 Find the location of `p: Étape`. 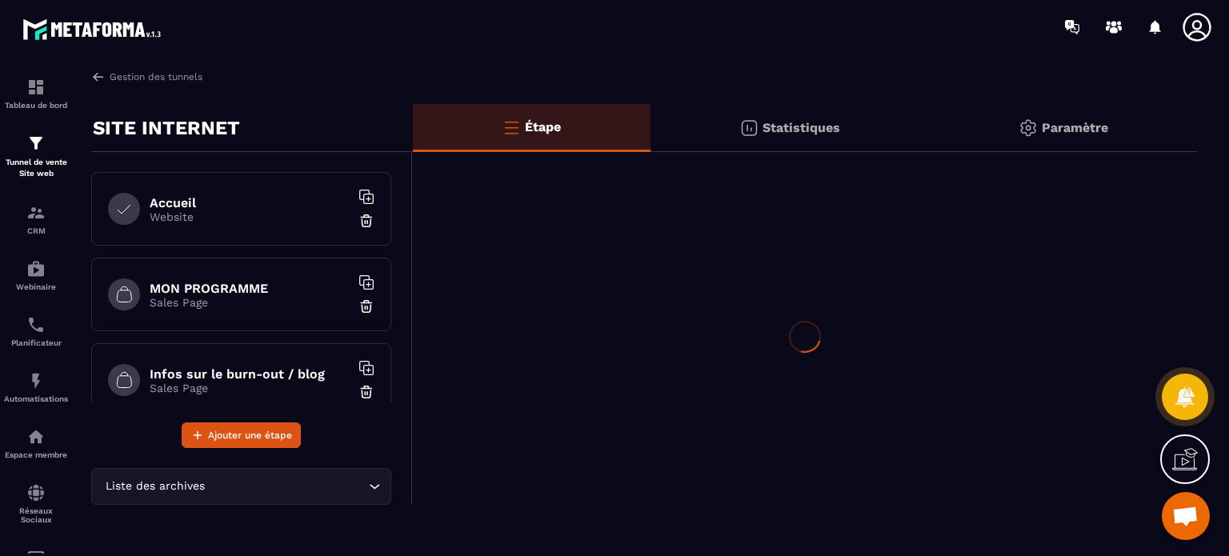

p: Étape is located at coordinates (542, 126).